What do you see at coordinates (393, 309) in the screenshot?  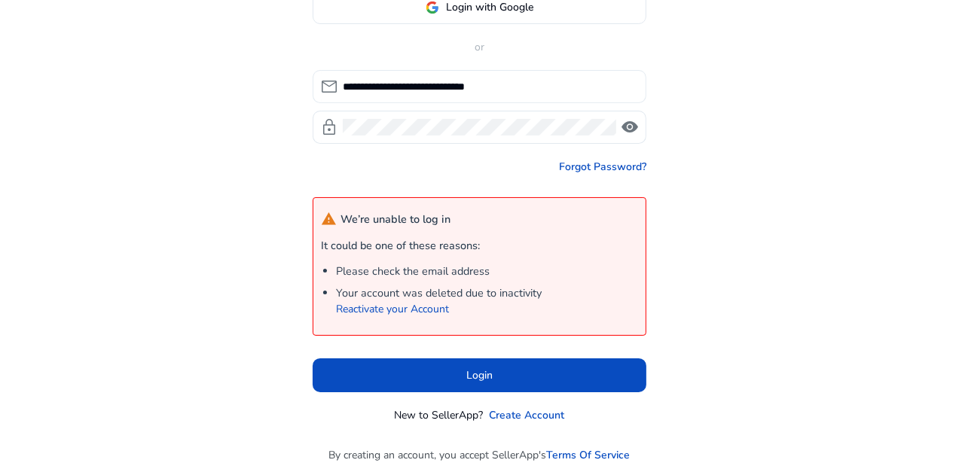 I see `a: Reactivate your Account` at bounding box center [393, 309].